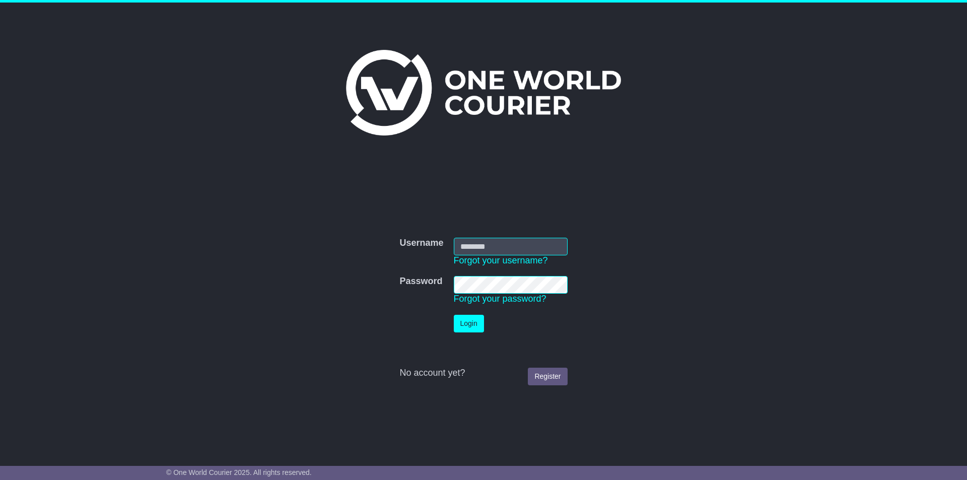 The image size is (967, 480). Describe the element at coordinates (500, 299) in the screenshot. I see `a: Forgot your password?` at that location.